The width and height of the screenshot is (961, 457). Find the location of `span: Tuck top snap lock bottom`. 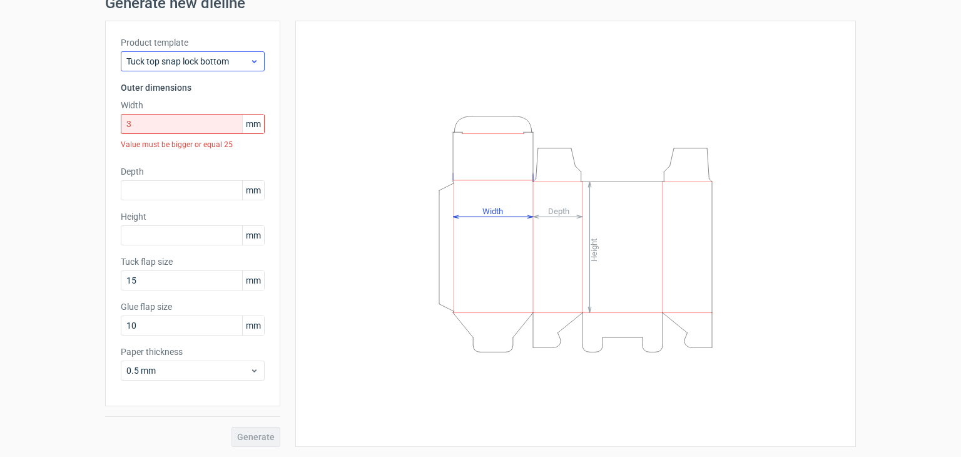

span: Tuck top snap lock bottom is located at coordinates (188, 61).